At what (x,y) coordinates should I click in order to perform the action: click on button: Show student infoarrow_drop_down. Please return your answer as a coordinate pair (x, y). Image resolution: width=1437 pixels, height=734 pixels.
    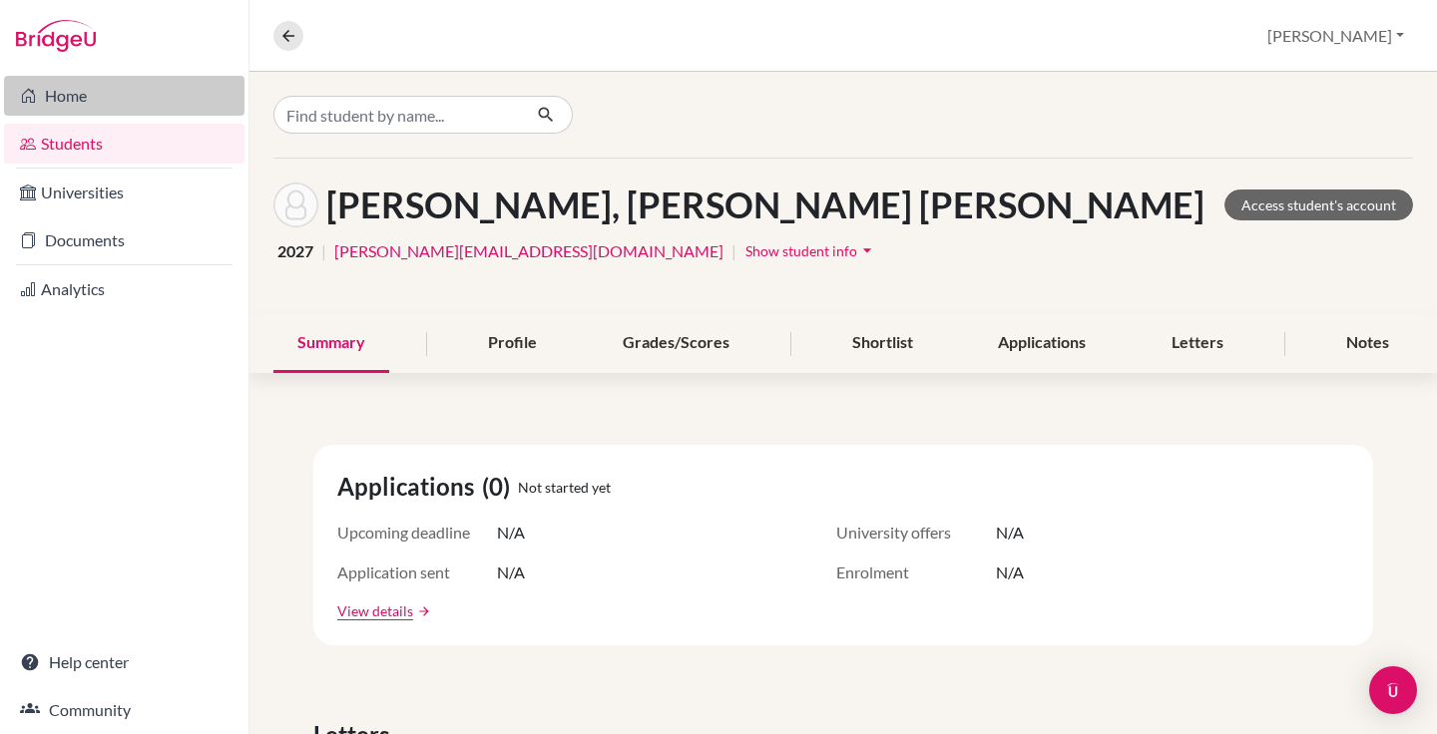
    Looking at the image, I should click on (811, 250).